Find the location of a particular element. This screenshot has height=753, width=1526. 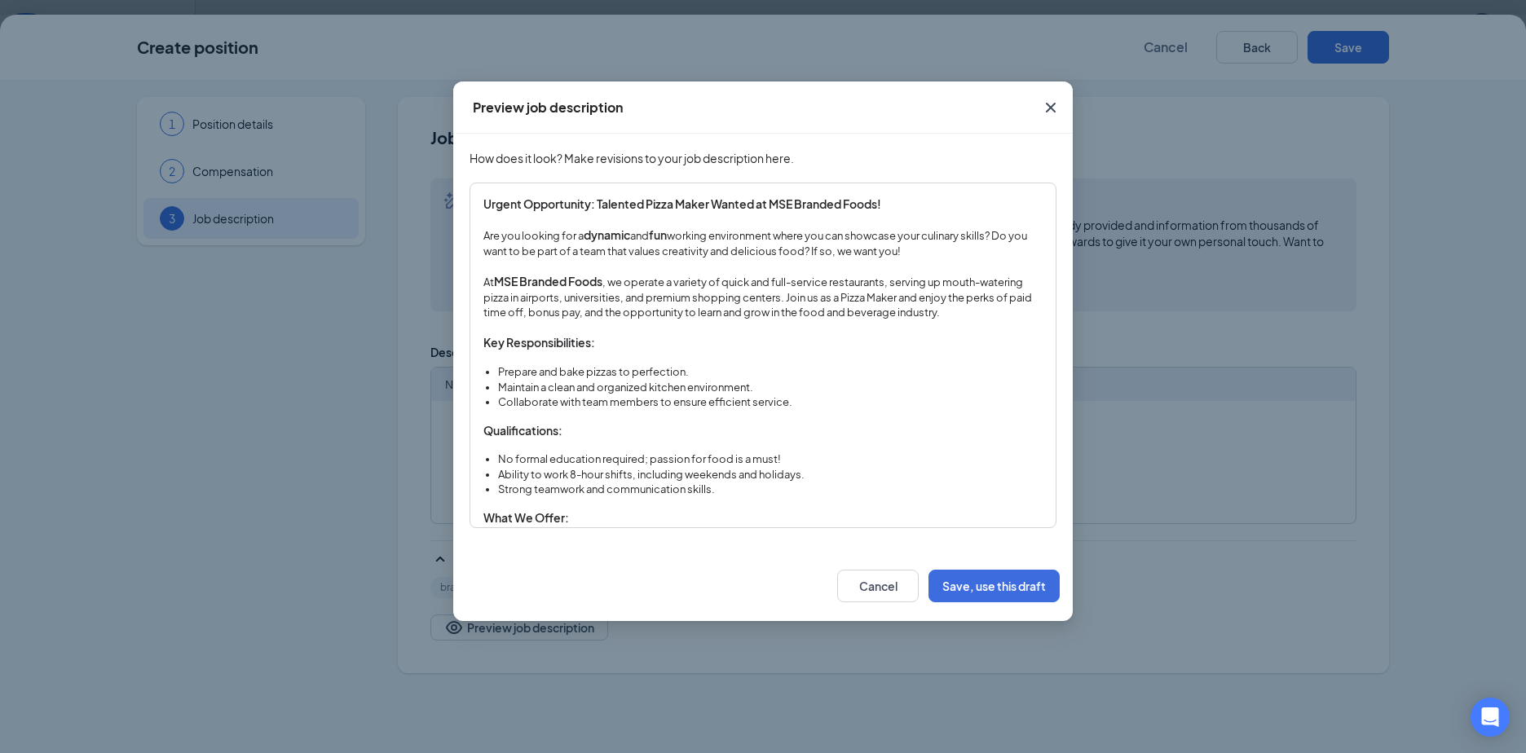

svg: Cross is located at coordinates (1051, 108).